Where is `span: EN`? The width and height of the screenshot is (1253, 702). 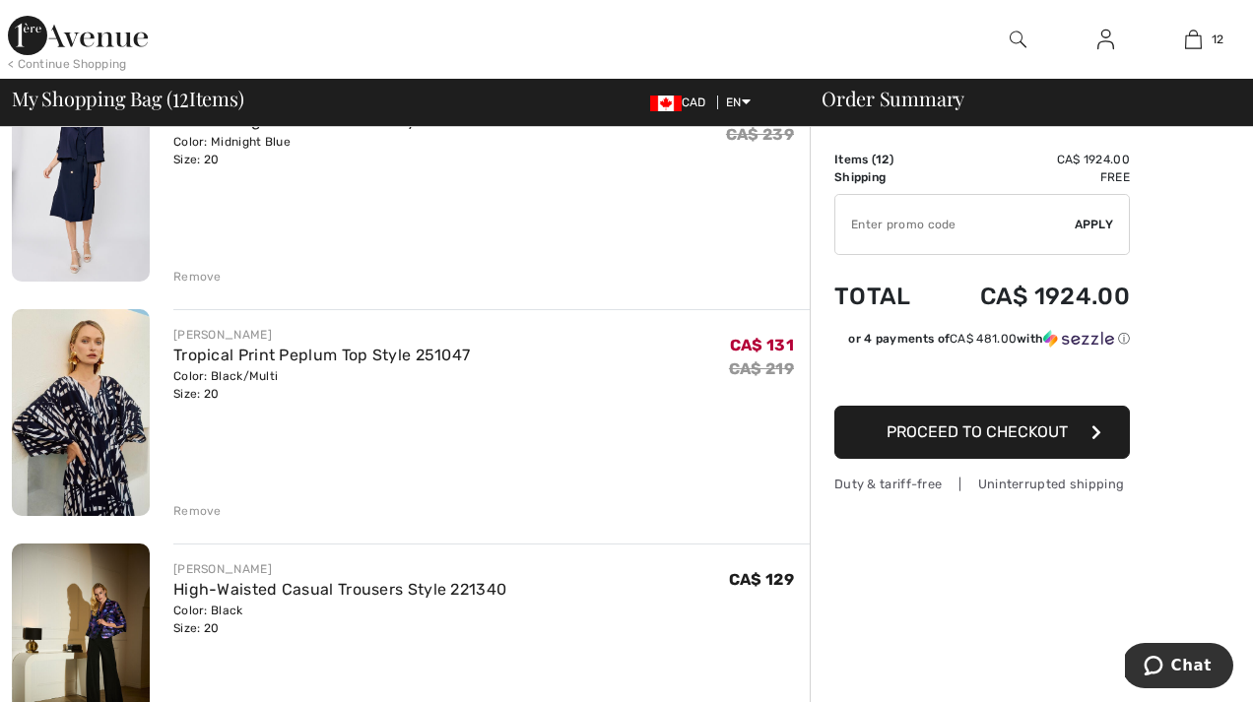
span: EN is located at coordinates (738, 102).